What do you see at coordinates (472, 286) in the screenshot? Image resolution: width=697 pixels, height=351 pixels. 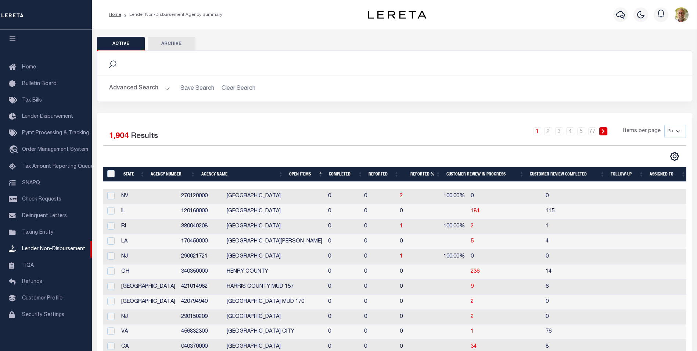 I see `a: 9` at bounding box center [472, 286].